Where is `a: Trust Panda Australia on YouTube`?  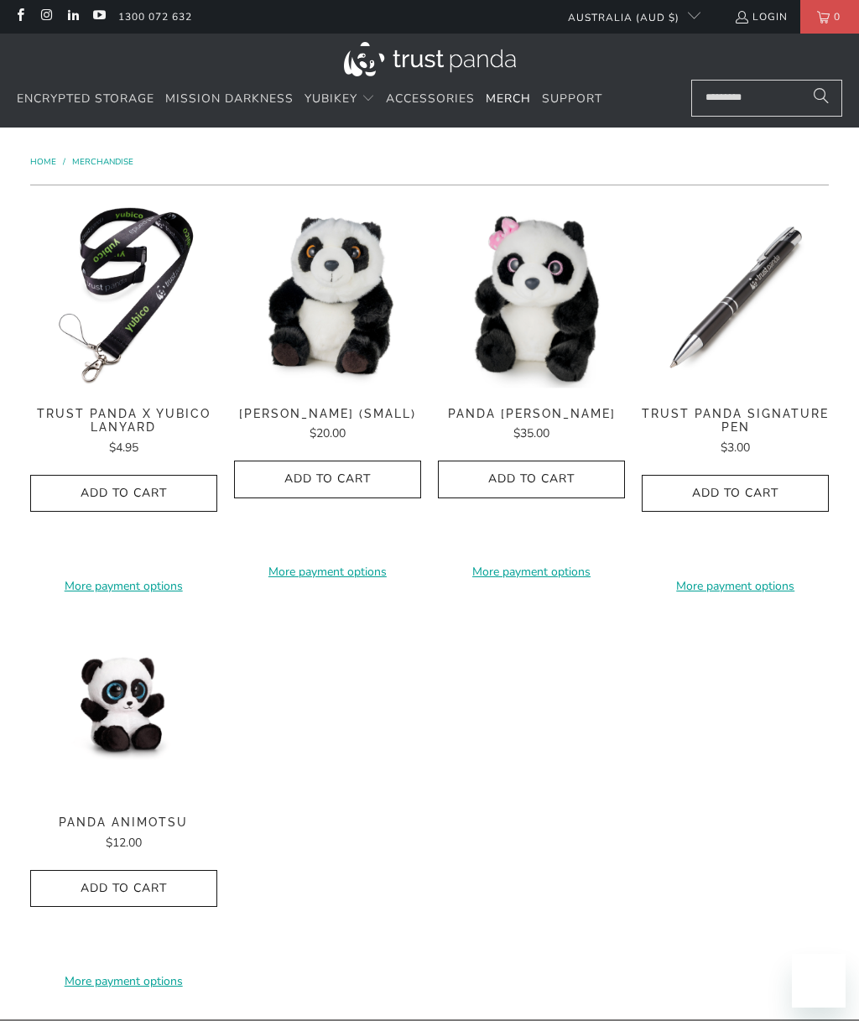 a: Trust Panda Australia on YouTube is located at coordinates (98, 17).